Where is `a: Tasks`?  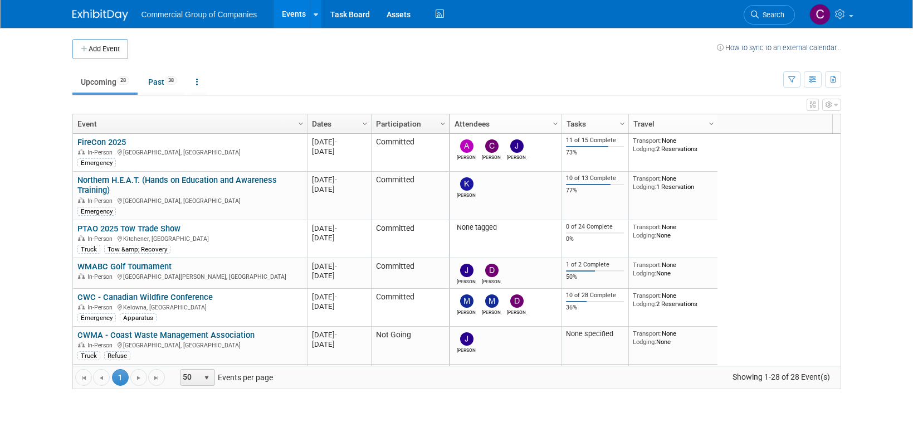
a: Tasks is located at coordinates (594, 124).